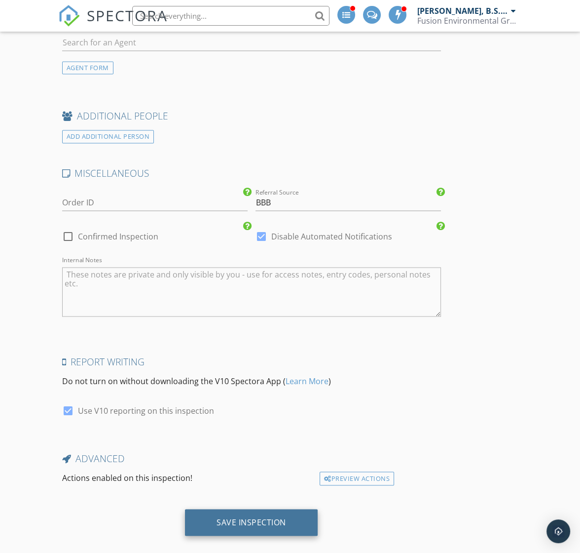  Describe the element at coordinates (332, 236) in the screenshot. I see `label: Disable Automated Notifications` at that location.